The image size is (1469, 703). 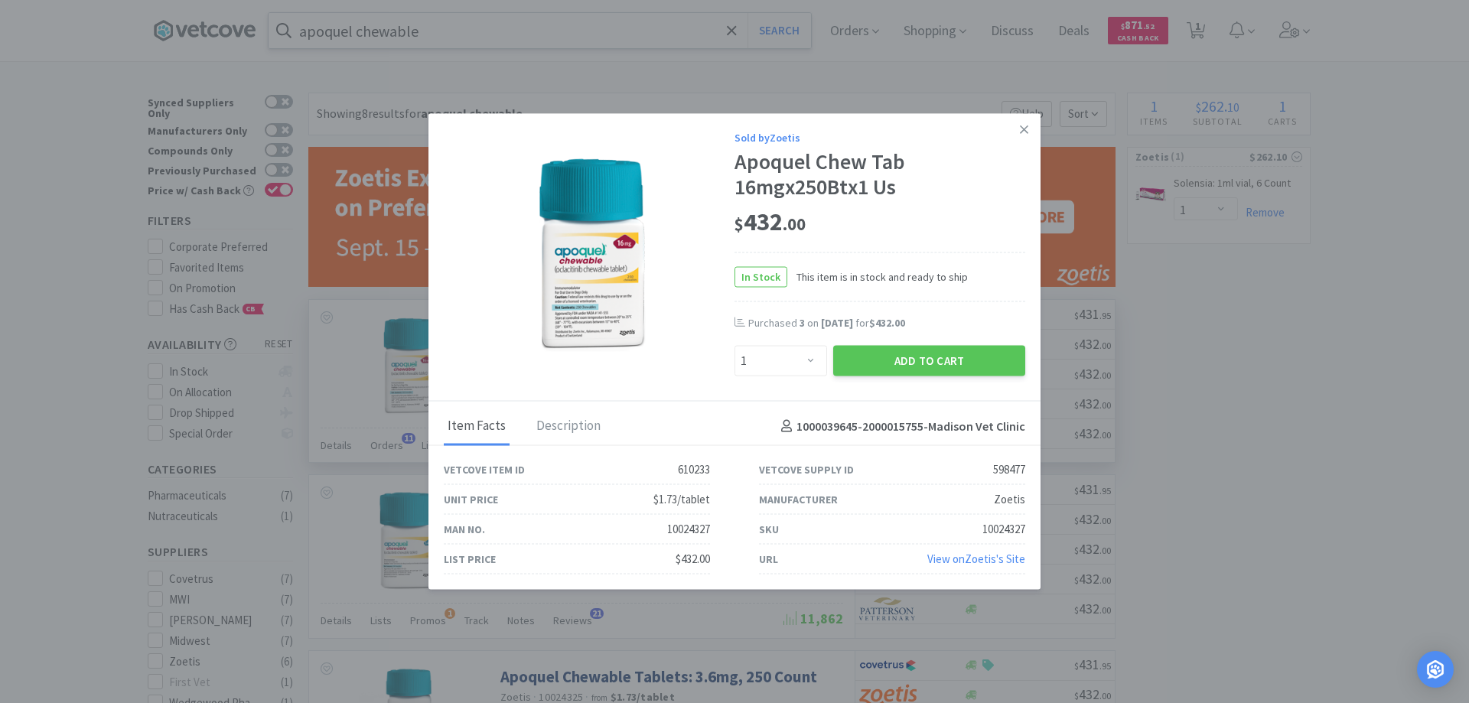 I want to click on div: Manufacturer, so click(x=798, y=500).